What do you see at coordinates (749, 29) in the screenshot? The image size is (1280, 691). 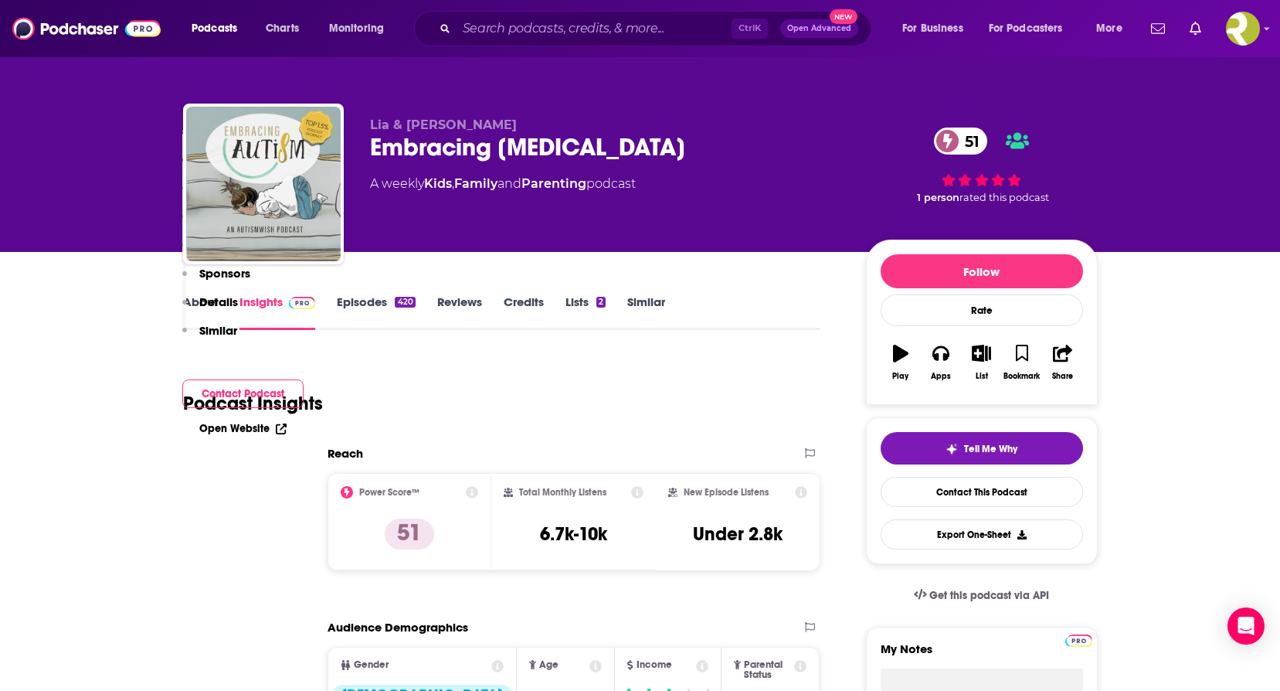 I see `span: Ctrl K` at bounding box center [749, 29].